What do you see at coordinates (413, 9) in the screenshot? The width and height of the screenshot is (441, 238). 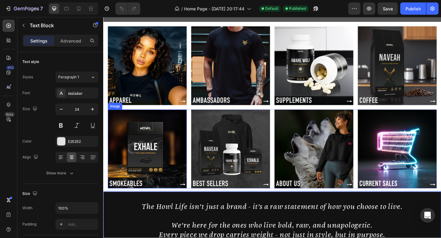 I see `button: Publish` at bounding box center [413, 9].